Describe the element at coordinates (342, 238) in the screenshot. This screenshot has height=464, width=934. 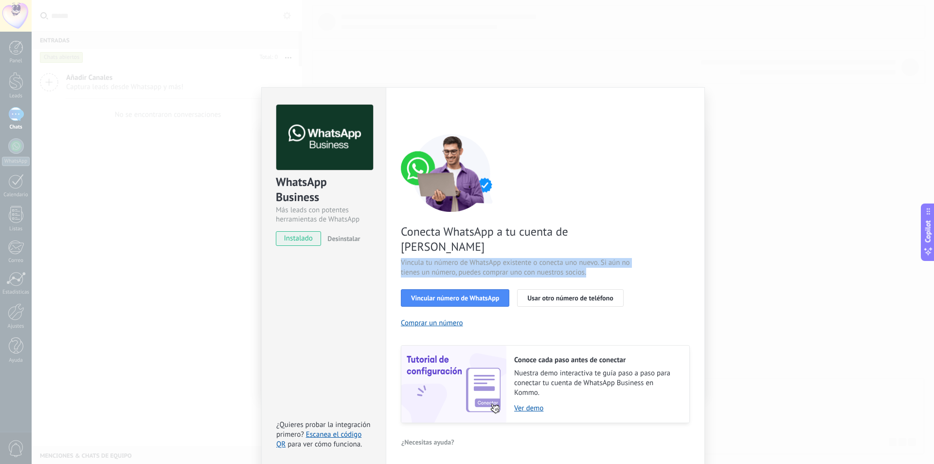
I see `button: Desinstalar` at that location.